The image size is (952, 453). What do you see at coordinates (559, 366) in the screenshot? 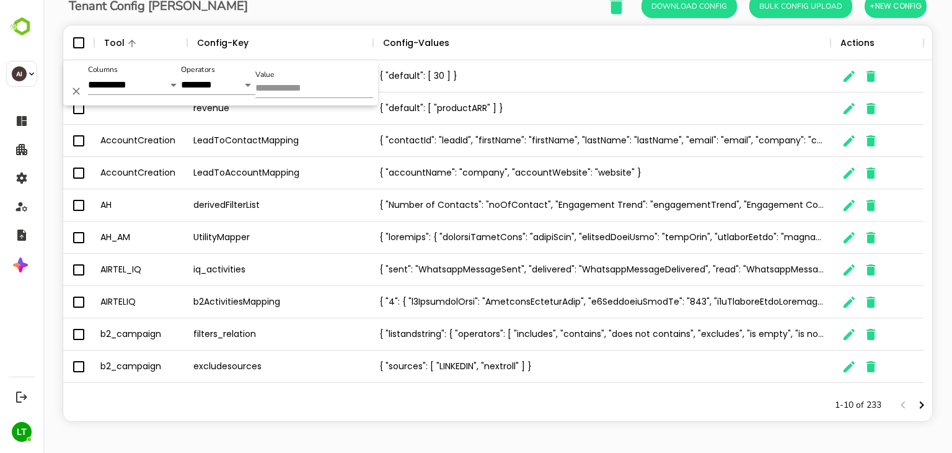
I see `div: { "sources": [ "LINKEDIN", "nextroll" ] }` at bounding box center [559, 366].